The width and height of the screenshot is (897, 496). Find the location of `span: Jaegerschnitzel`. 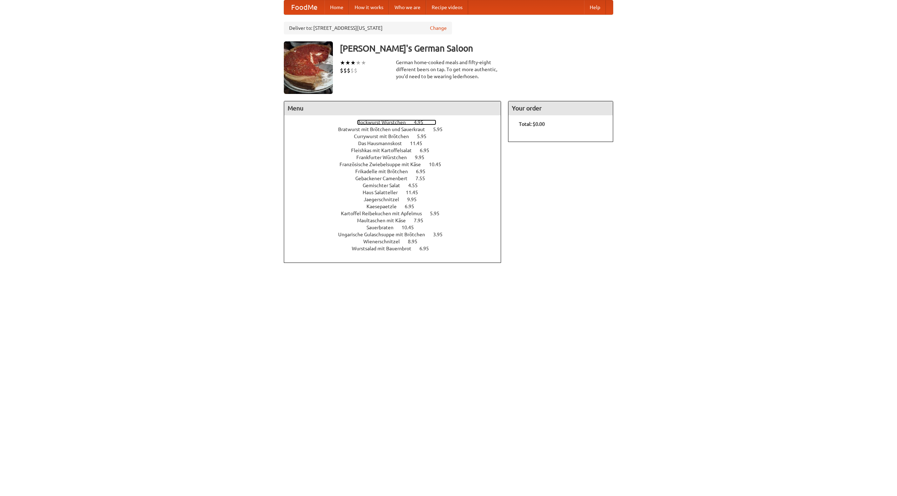

span: Jaegerschnitzel is located at coordinates (385, 199).